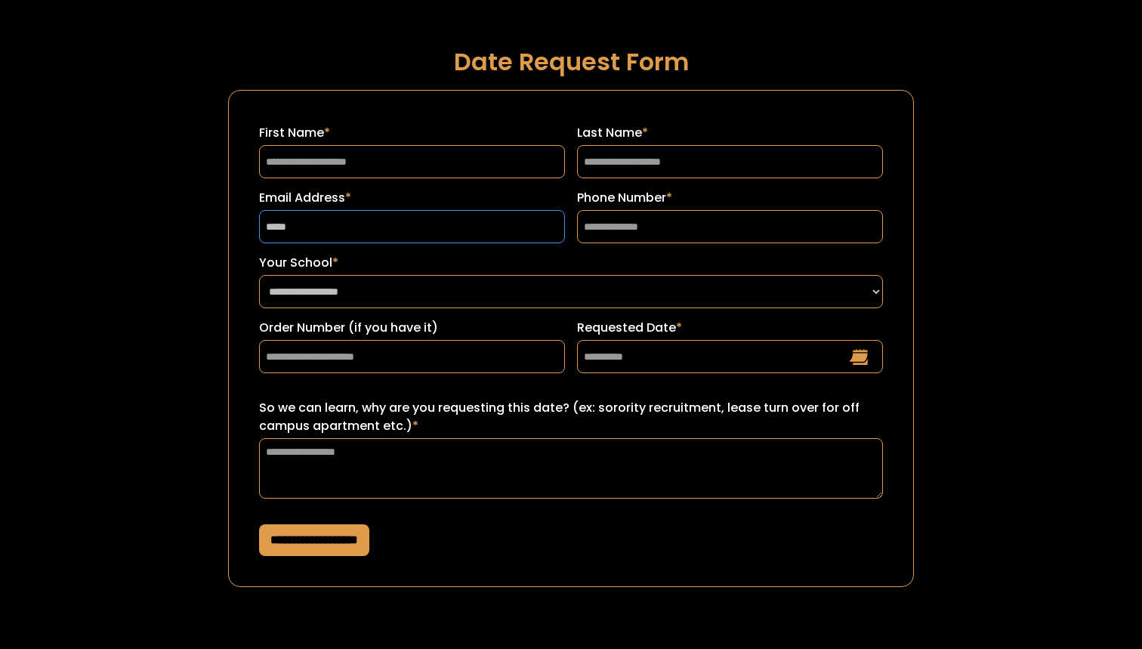  I want to click on label: Email Address, so click(412, 198).